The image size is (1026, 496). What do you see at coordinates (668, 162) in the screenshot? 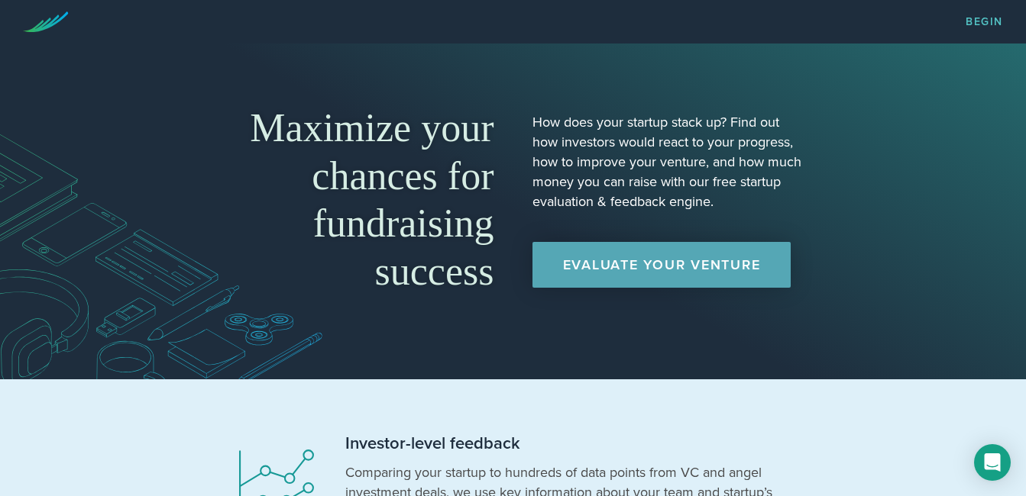
I see `p: How does your startup stack up? Find out how investors would react to your progress, how to impro...` at bounding box center [668, 162].